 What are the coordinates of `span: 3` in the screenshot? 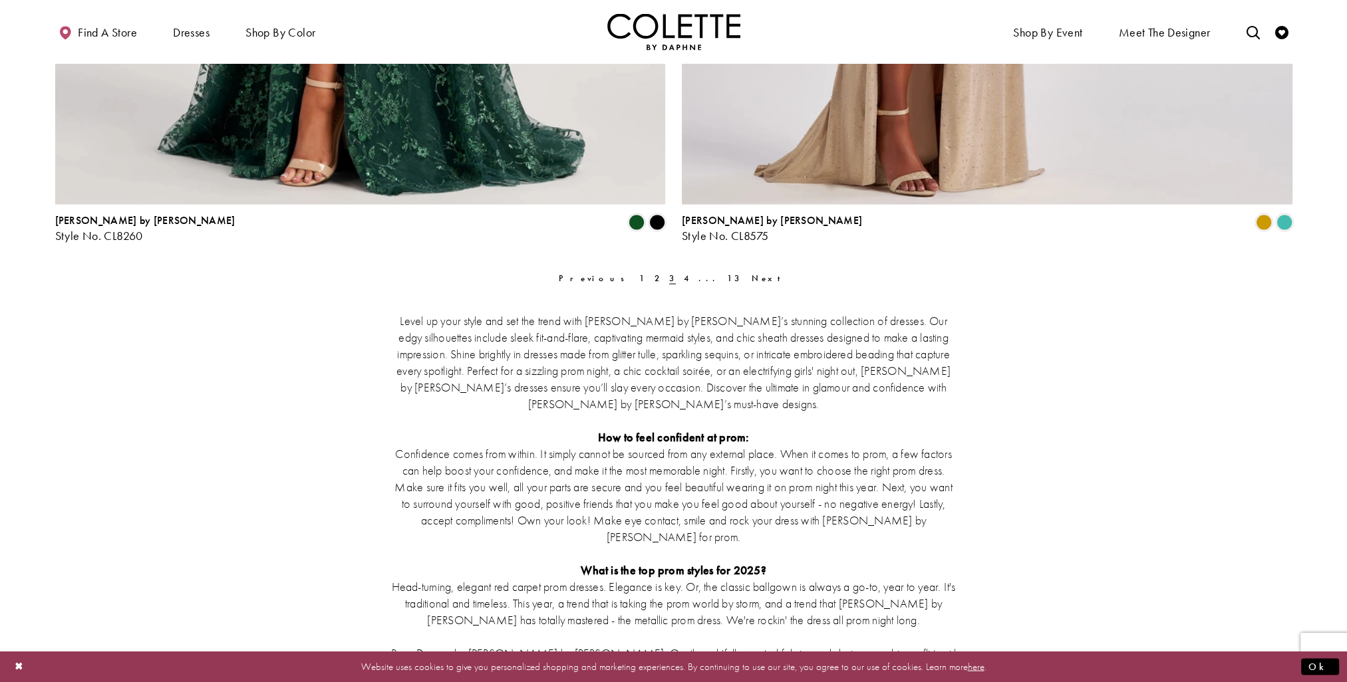 It's located at (672, 278).